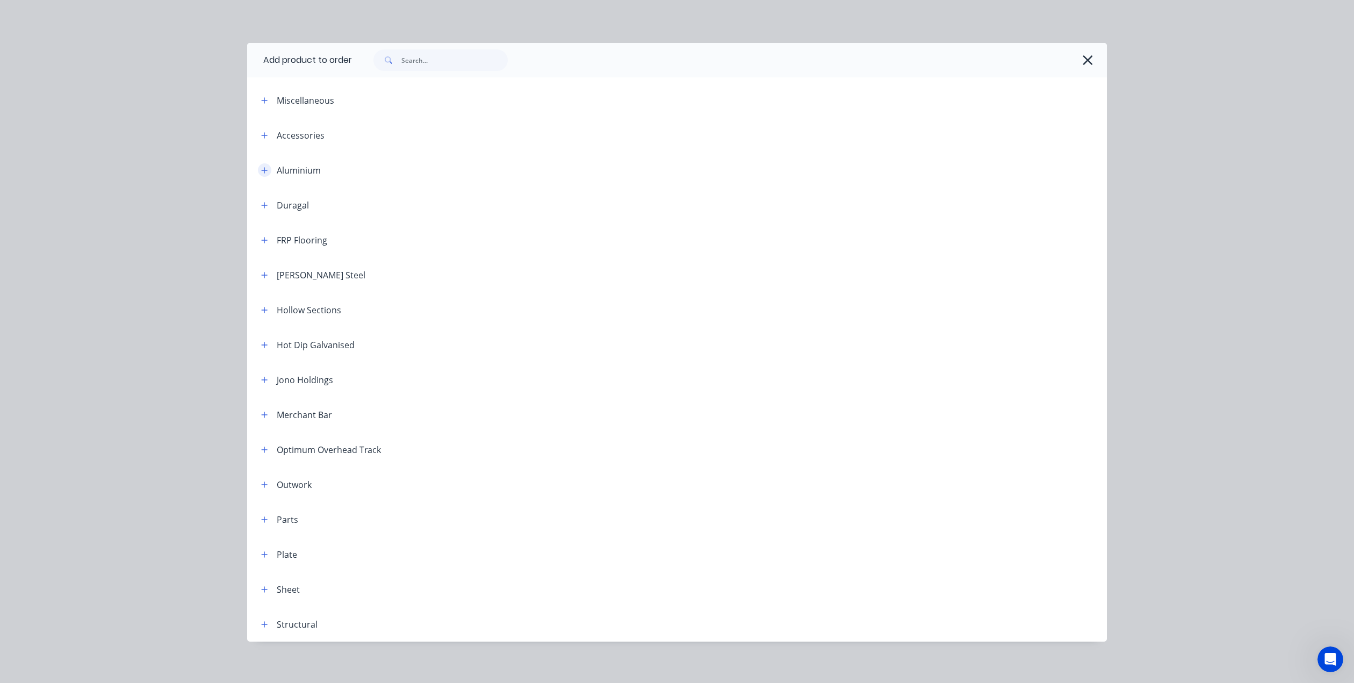  I want to click on div: Hot Dip Galvanised, so click(315, 345).